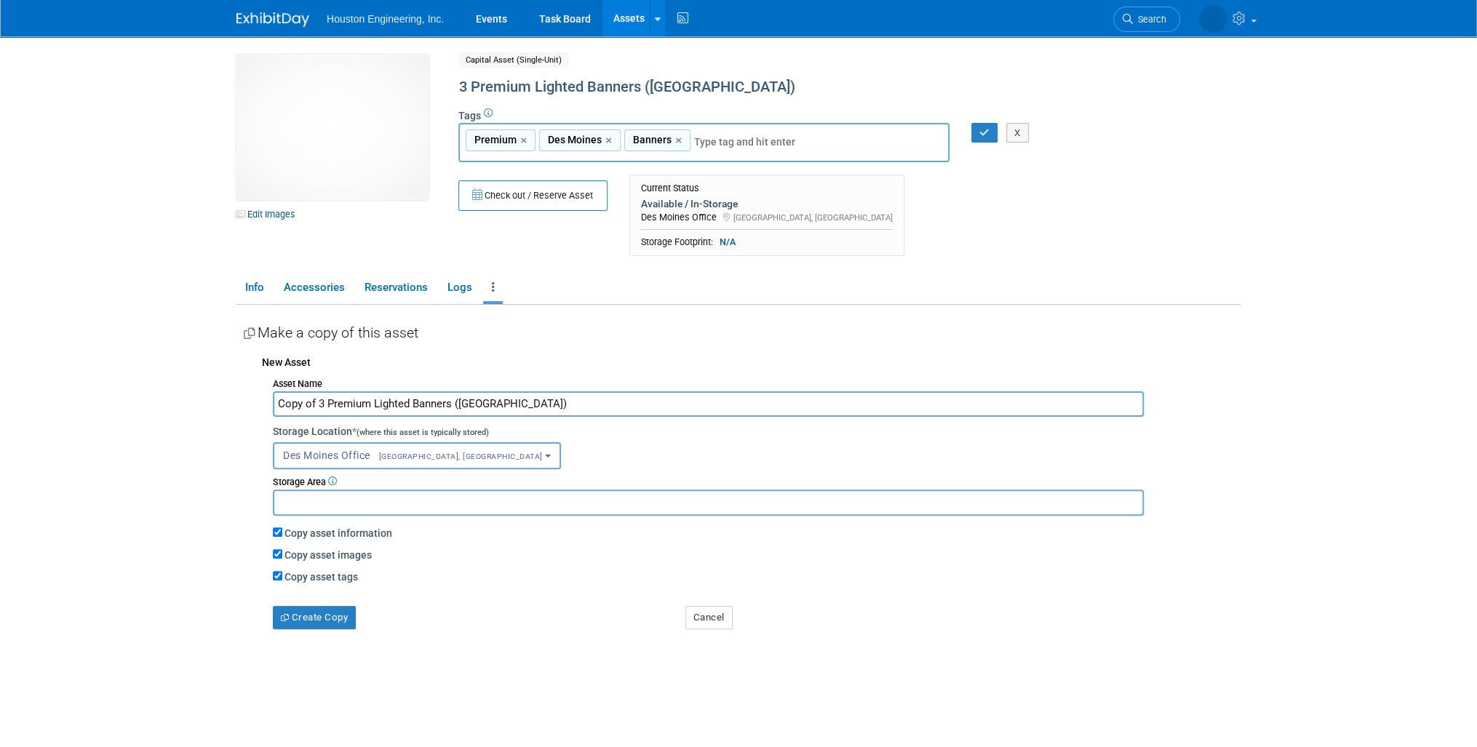  I want to click on button: Create Copy, so click(314, 618).